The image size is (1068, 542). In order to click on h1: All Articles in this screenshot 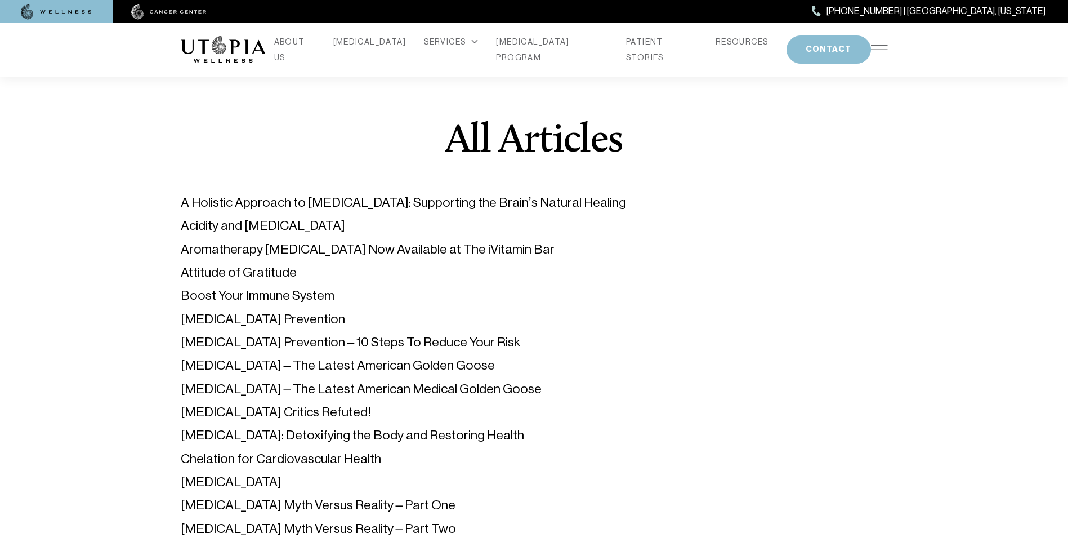, I will do `click(534, 141)`.